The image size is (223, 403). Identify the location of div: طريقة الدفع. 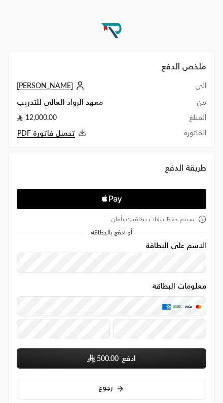
(111, 168).